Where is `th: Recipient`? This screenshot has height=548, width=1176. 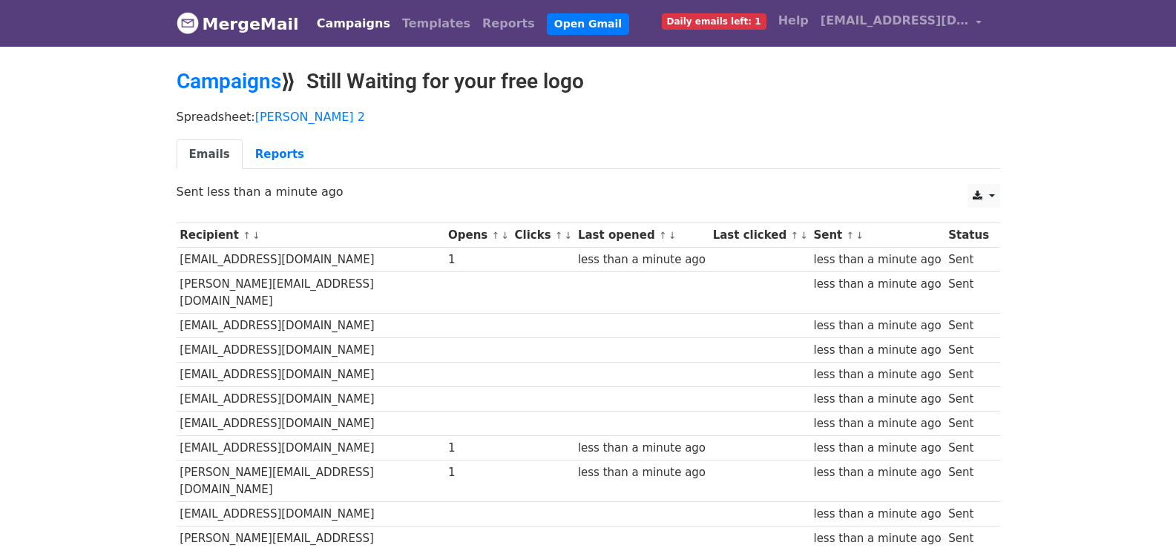
th: Recipient is located at coordinates (311, 235).